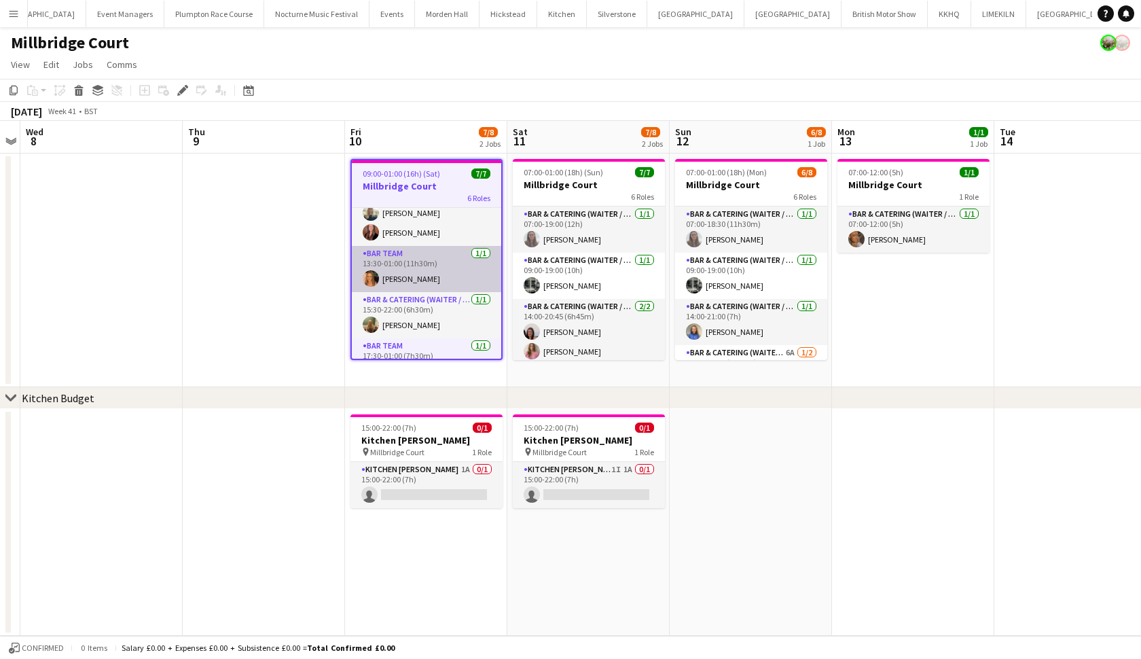 The image size is (1141, 659). I want to click on h1: Millbridge Court, so click(70, 43).